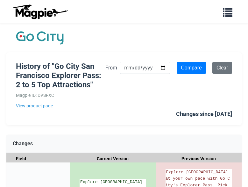  I want to click on div: Previous Version, so click(199, 159).